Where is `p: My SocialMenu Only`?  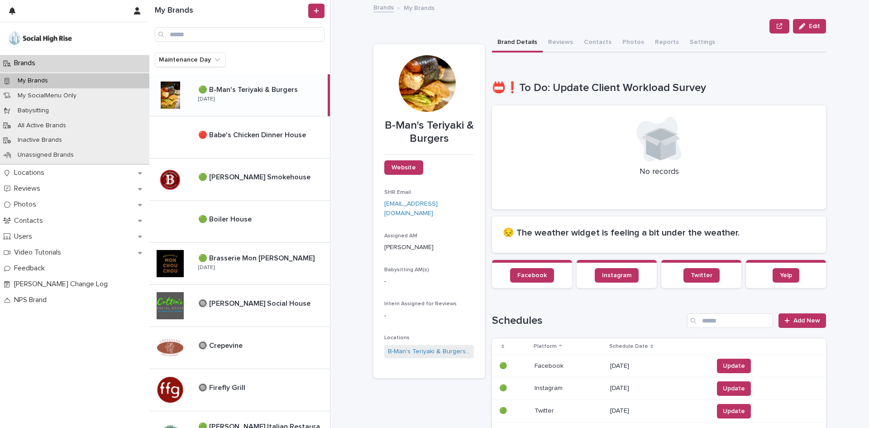 p: My SocialMenu Only is located at coordinates (47, 95).